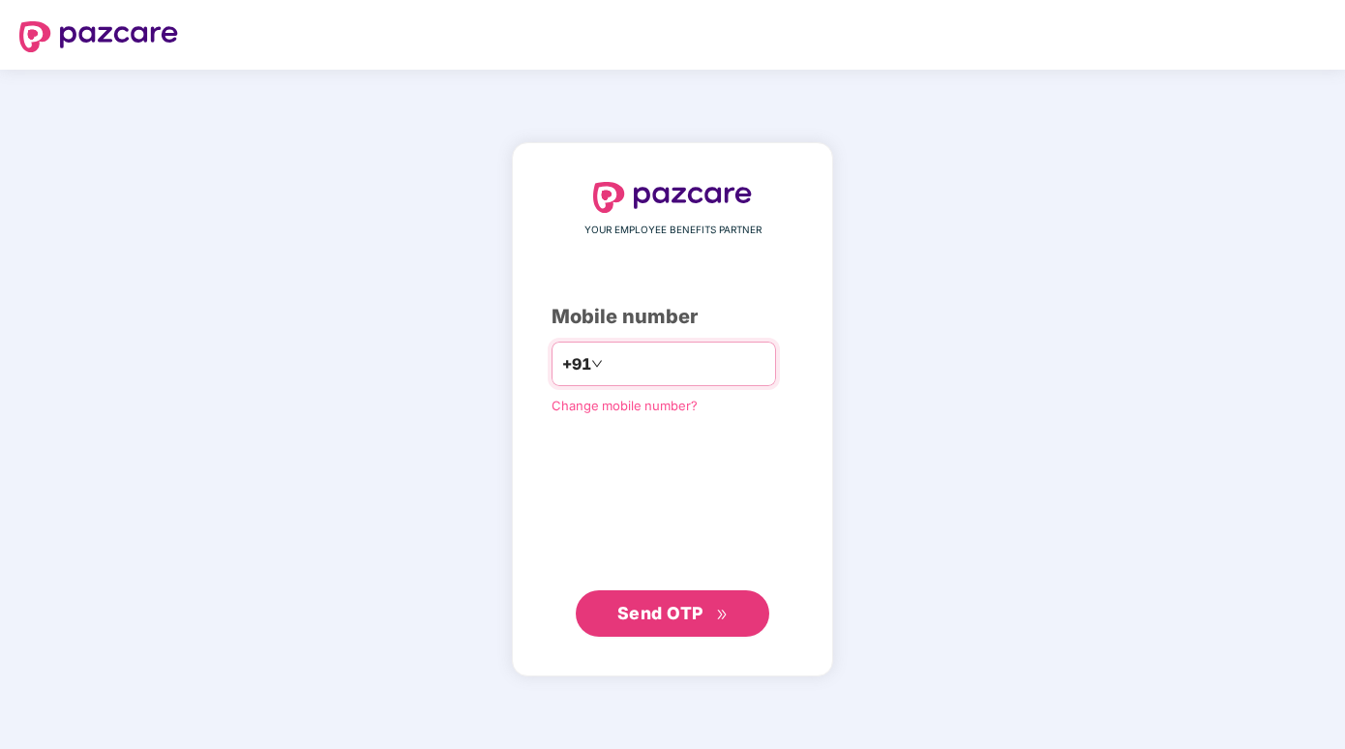  What do you see at coordinates (597, 364) in the screenshot?
I see `span: down` at bounding box center [597, 364].